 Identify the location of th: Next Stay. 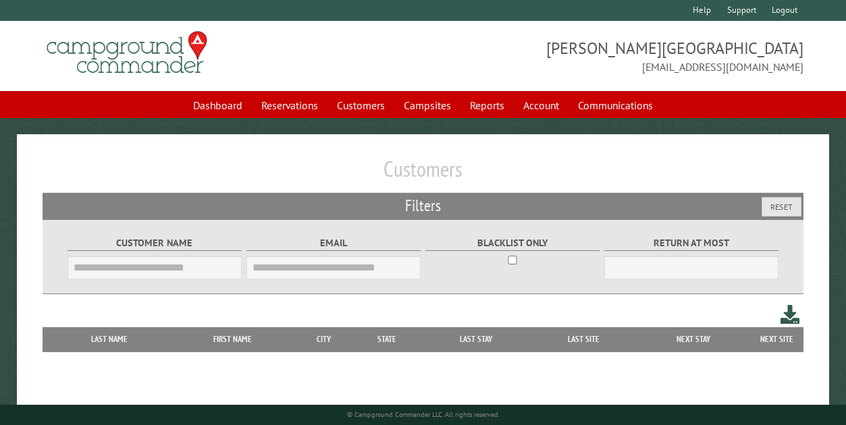
(693, 340).